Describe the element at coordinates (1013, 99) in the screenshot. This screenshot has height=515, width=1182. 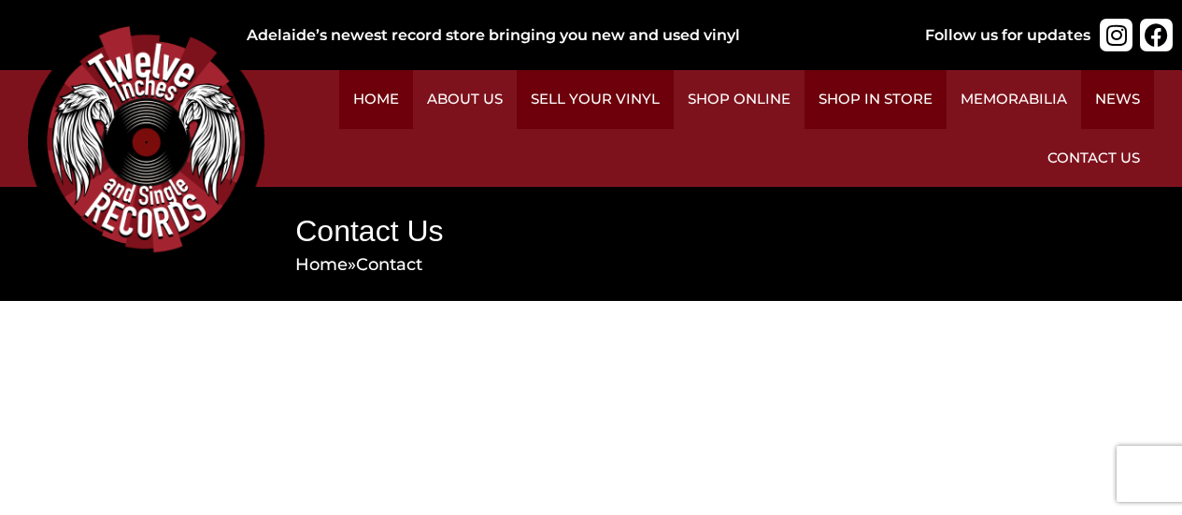
I see `a: Memorabilia` at that location.